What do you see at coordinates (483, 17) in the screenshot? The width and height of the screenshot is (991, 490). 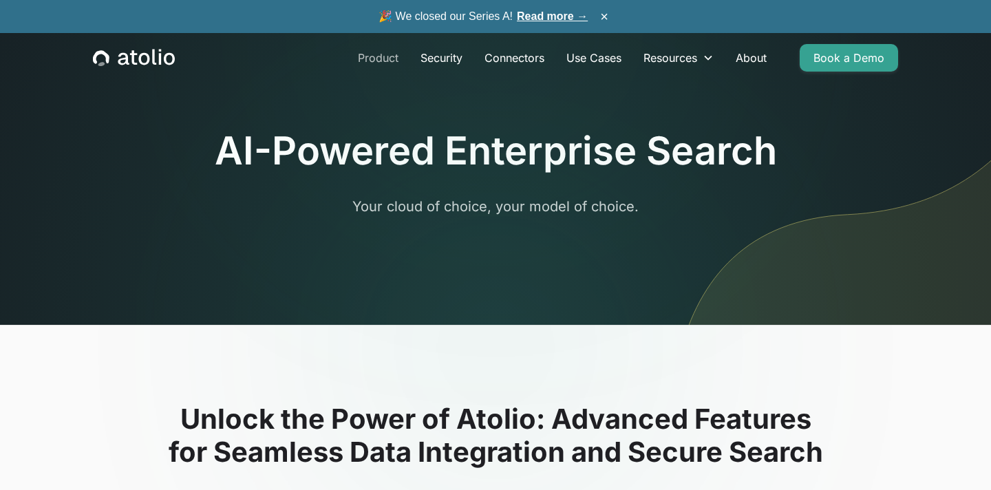 I see `span: 🎉 We closed our Series A!` at bounding box center [483, 17].